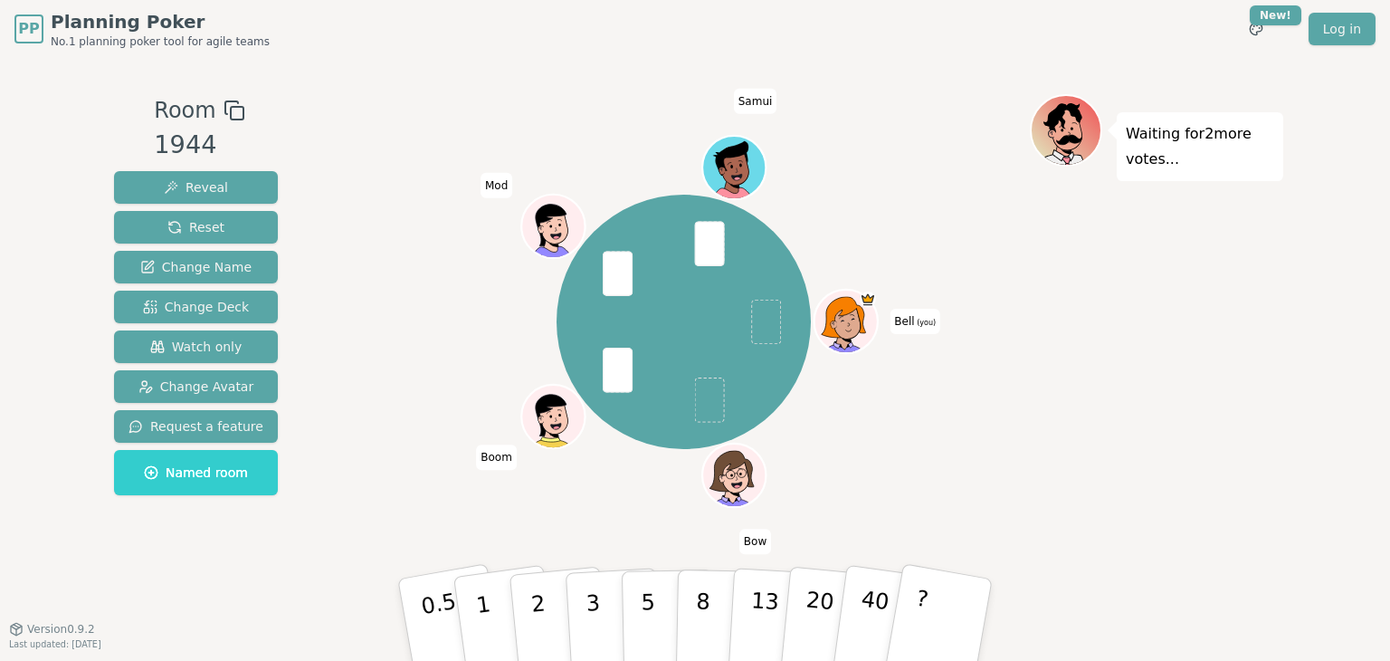 The width and height of the screenshot is (1390, 661). I want to click on span: Change Name, so click(195, 267).